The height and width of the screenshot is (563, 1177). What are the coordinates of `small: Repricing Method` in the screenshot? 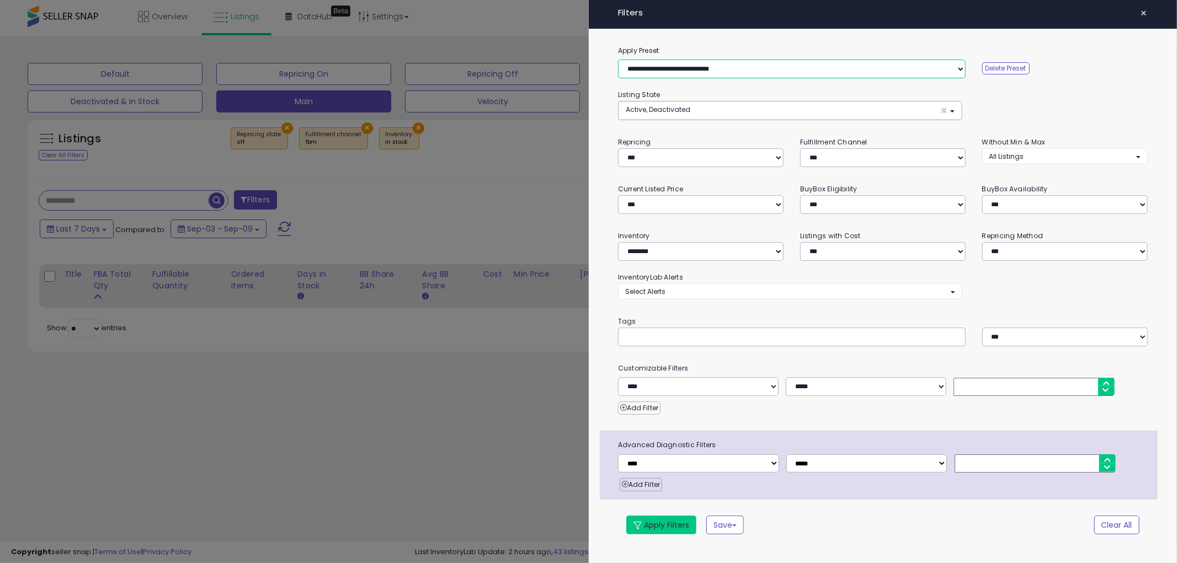 It's located at (1012, 236).